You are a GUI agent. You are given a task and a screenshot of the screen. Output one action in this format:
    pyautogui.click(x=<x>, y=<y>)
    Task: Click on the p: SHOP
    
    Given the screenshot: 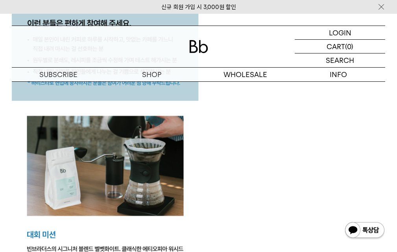 What is the action you would take?
    pyautogui.click(x=151, y=74)
    